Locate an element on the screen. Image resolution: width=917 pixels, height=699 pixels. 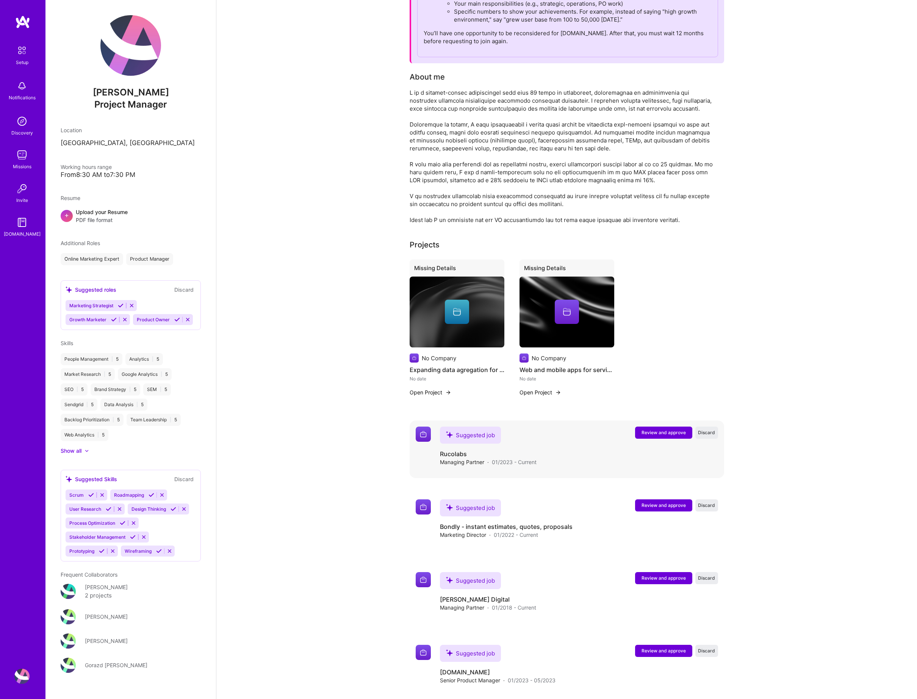
div: About me is located at coordinates (427, 77).